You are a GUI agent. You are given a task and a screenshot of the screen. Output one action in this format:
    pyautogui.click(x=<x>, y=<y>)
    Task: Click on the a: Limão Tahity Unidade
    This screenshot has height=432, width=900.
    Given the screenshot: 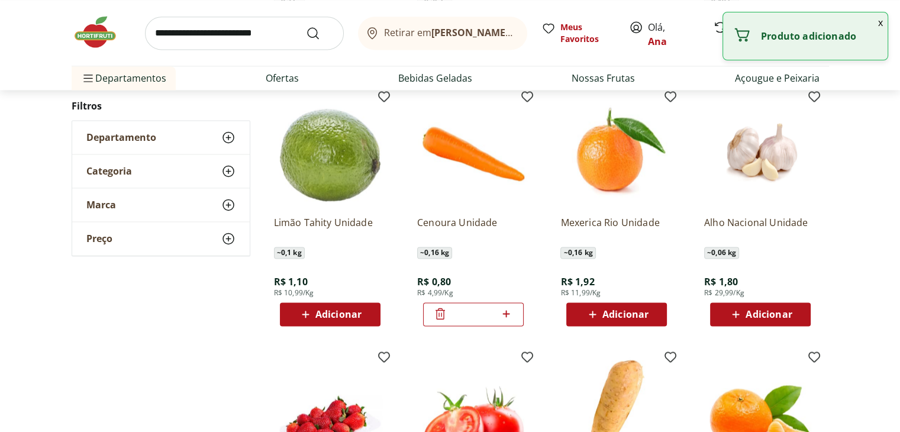 What is the action you would take?
    pyautogui.click(x=330, y=229)
    